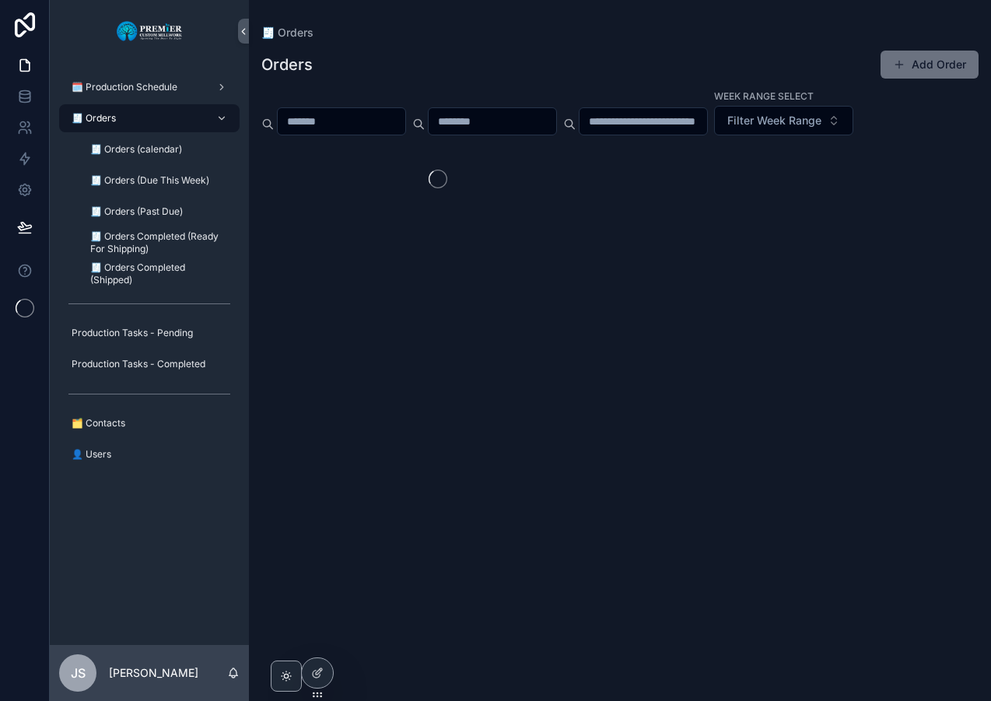  Describe the element at coordinates (159, 149) in the screenshot. I see `a: 🧾 Orders (calendar)` at that location.